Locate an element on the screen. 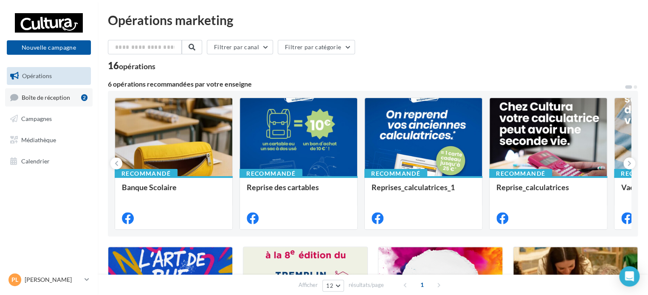 The image size is (648, 295). div: Opérations marketing is located at coordinates (373, 20).